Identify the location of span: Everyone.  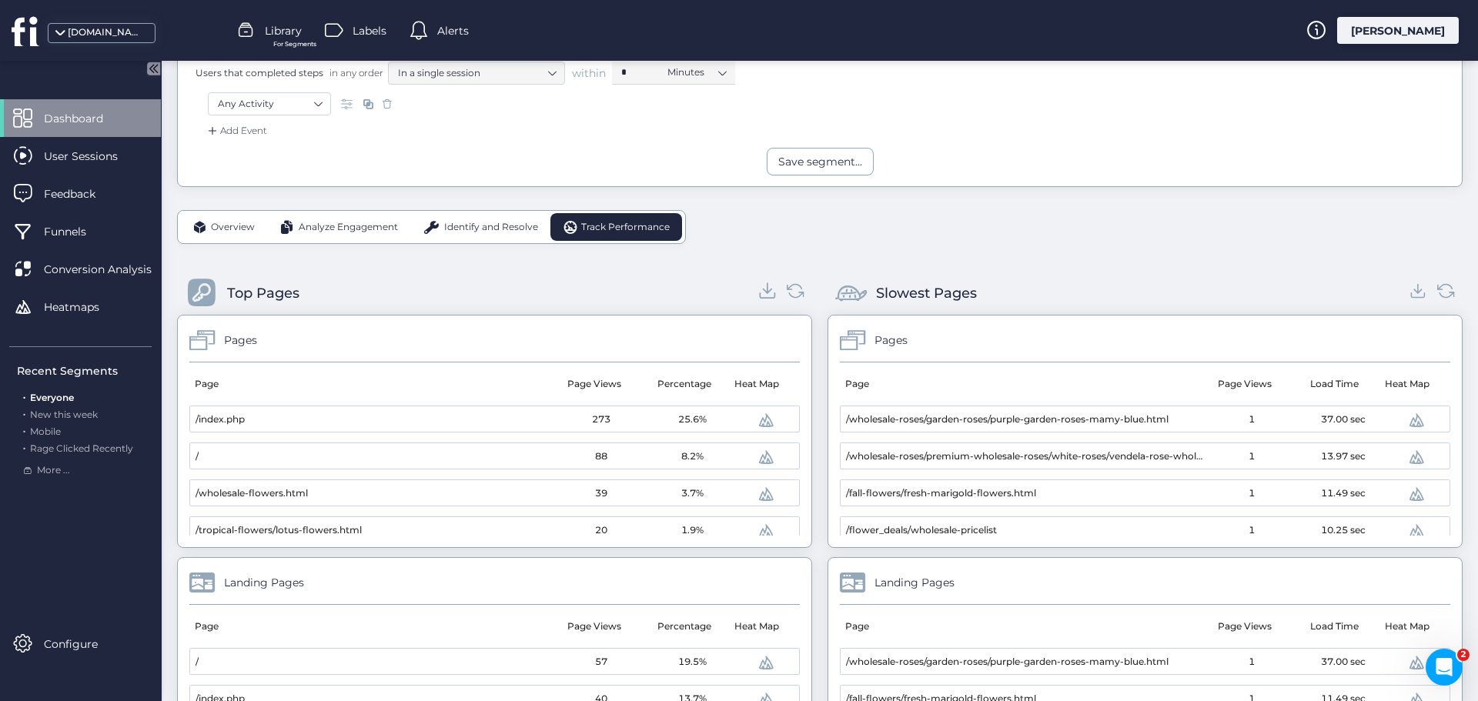
(52, 397).